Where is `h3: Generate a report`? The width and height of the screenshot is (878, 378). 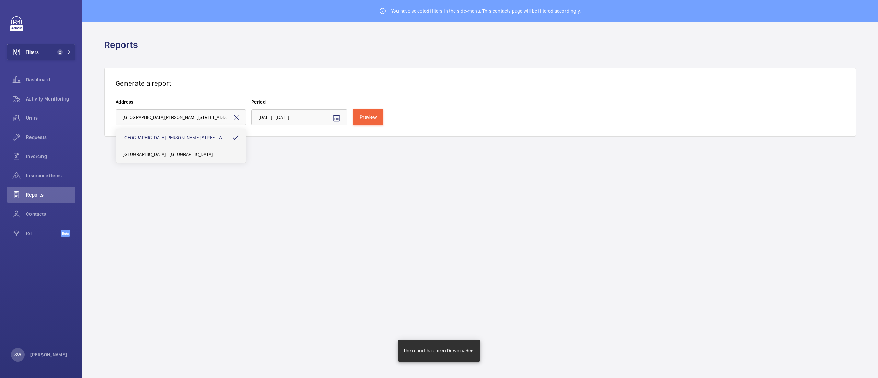
h3: Generate a report is located at coordinates (480, 83).